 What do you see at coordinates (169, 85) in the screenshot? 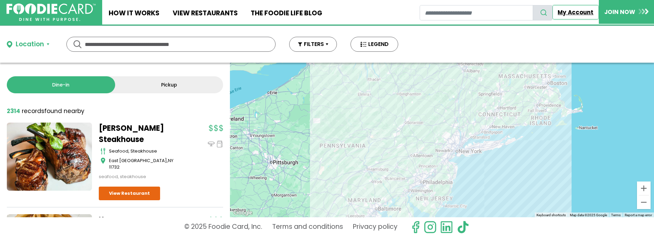
I see `a: Pickup` at bounding box center [169, 85].